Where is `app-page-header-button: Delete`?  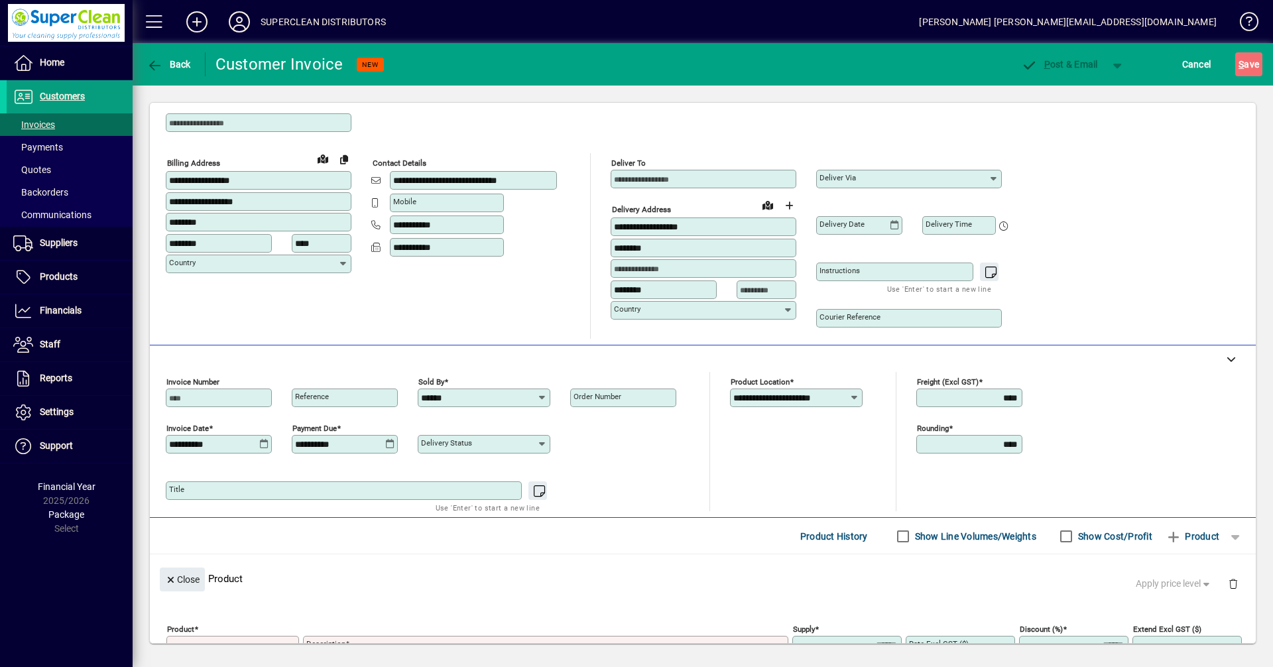 app-page-header-button: Delete is located at coordinates (1234, 584).